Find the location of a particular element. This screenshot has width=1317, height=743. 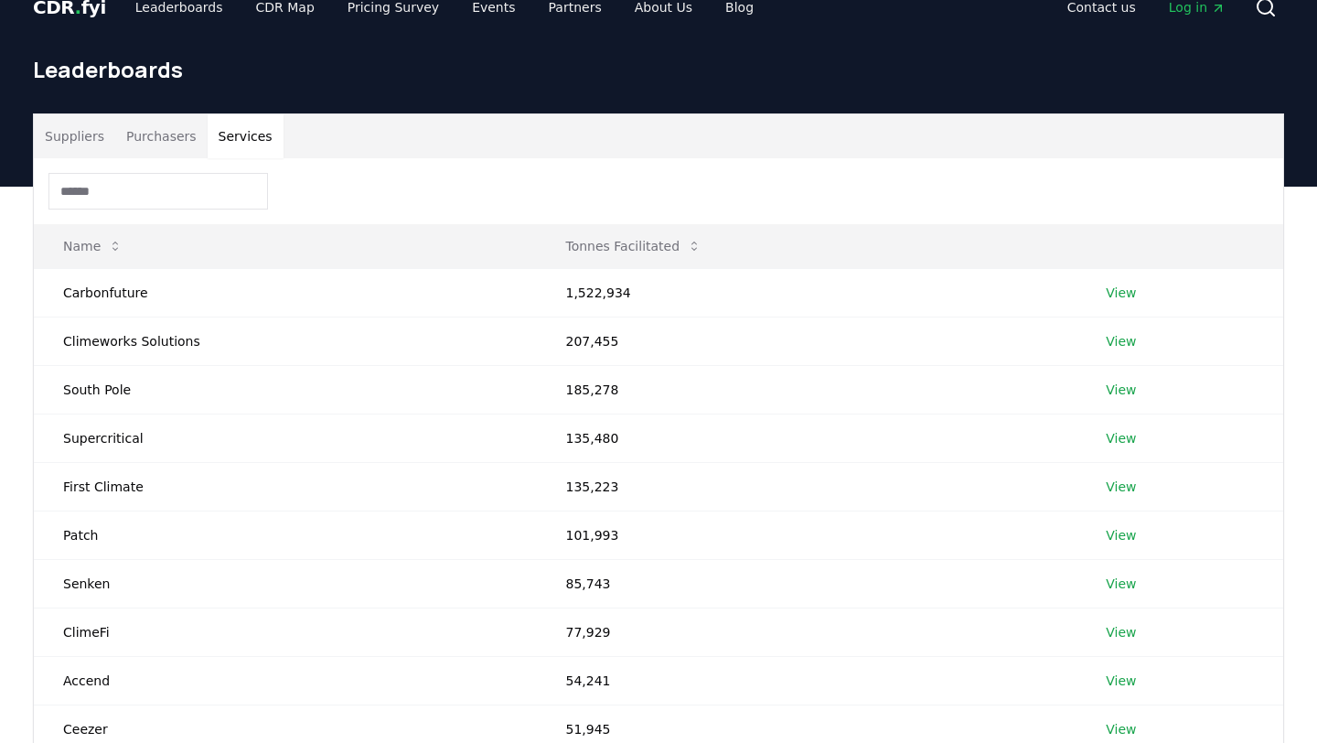

td: 77,929 is located at coordinates (806, 631).